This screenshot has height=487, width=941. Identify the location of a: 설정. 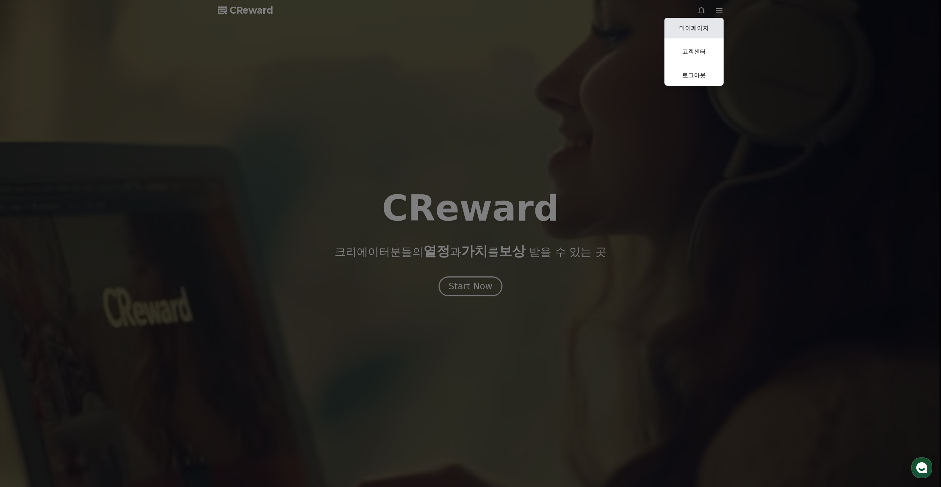
(119, 244).